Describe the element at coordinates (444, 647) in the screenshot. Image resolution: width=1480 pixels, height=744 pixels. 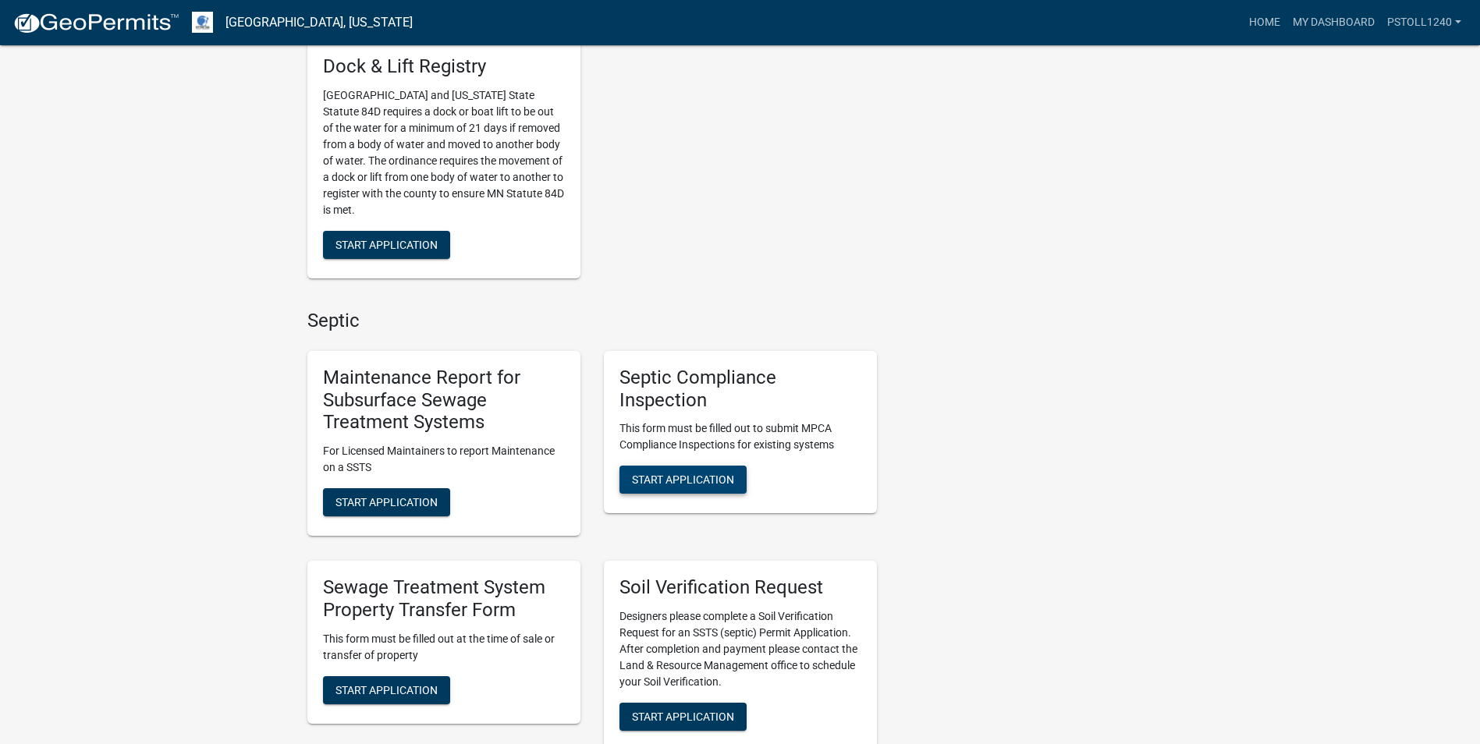
I see `p: This form must be filled out at the time of sale or transfer of property` at that location.